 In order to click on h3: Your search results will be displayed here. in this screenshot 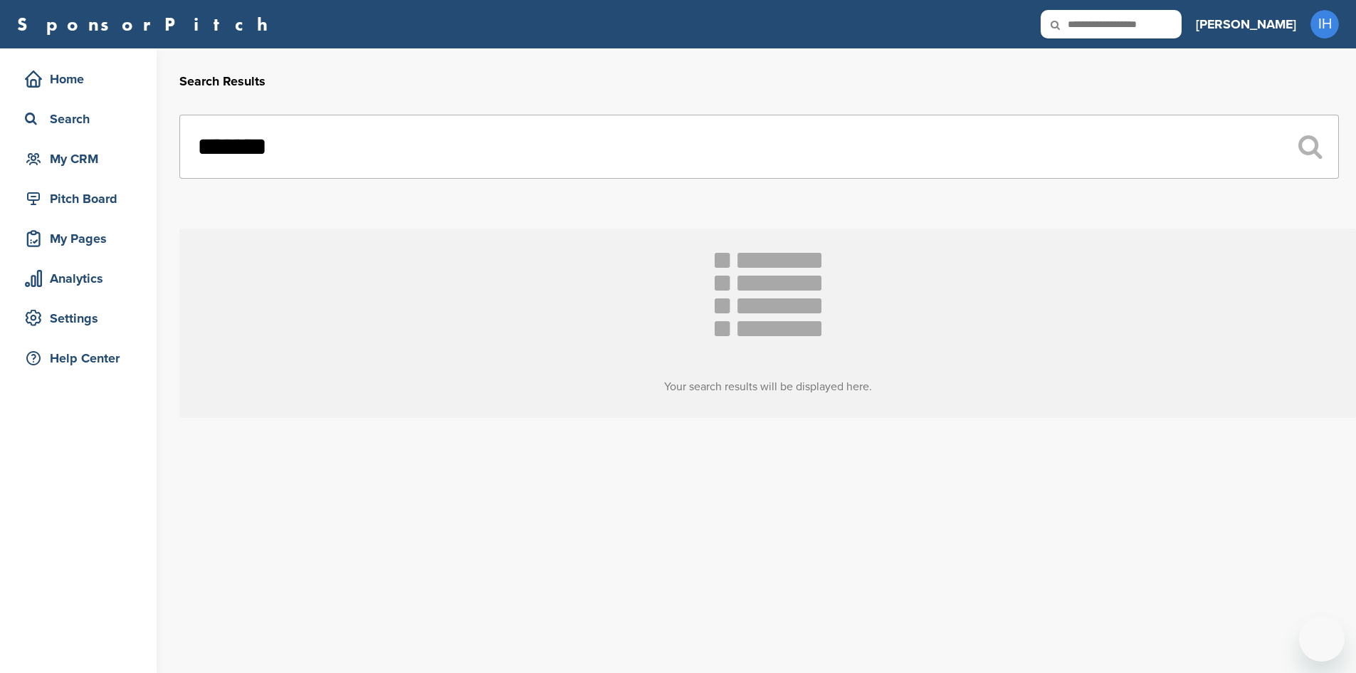, I will do `click(768, 387)`.